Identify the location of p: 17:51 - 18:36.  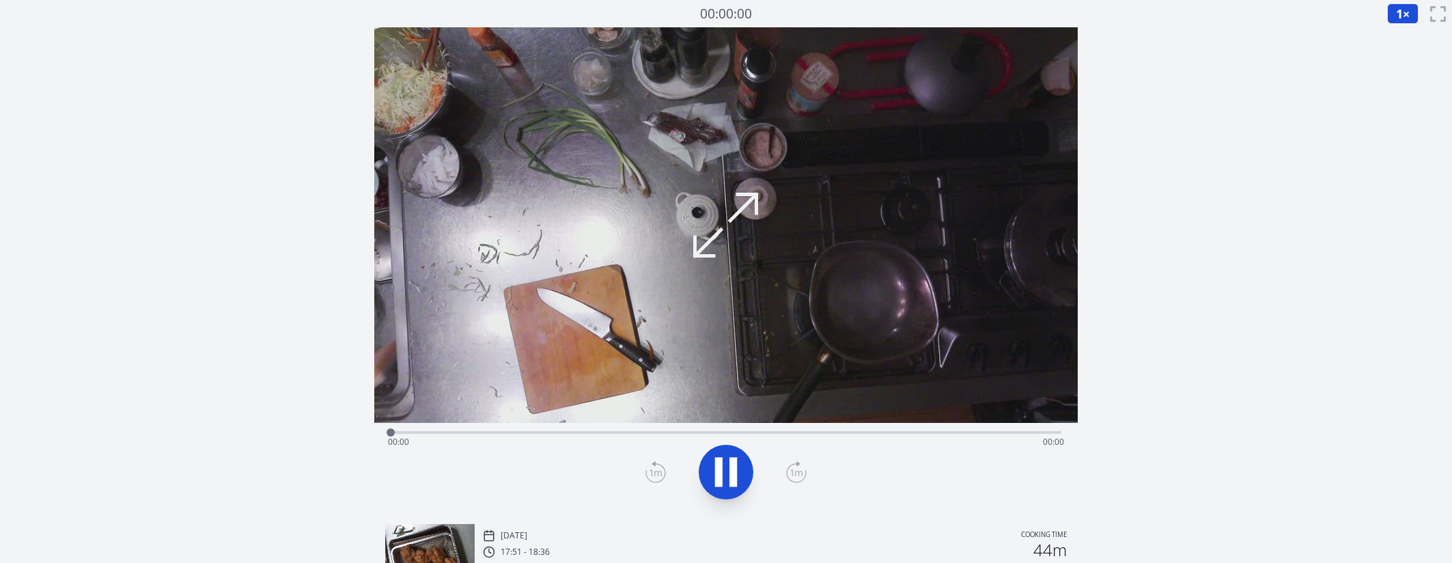
(525, 552).